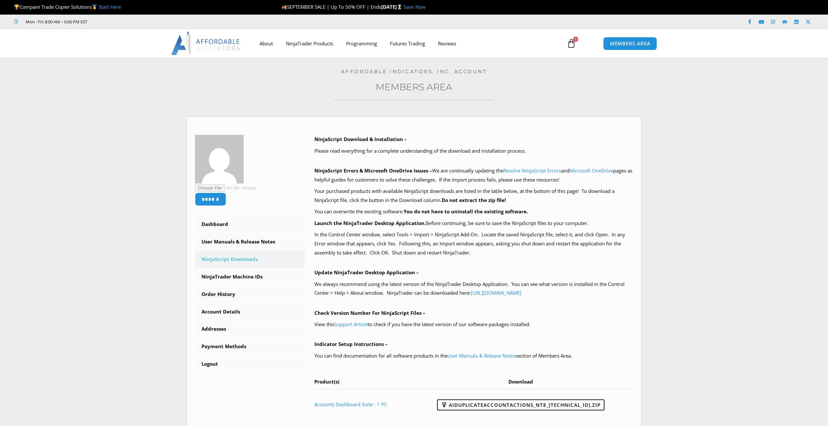 Image resolution: width=828 pixels, height=426 pixels. Describe the element at coordinates (331, 7) in the screenshot. I see `span: SEPTEMBER SALE | Up To 50% OFF | Ends` at that location.